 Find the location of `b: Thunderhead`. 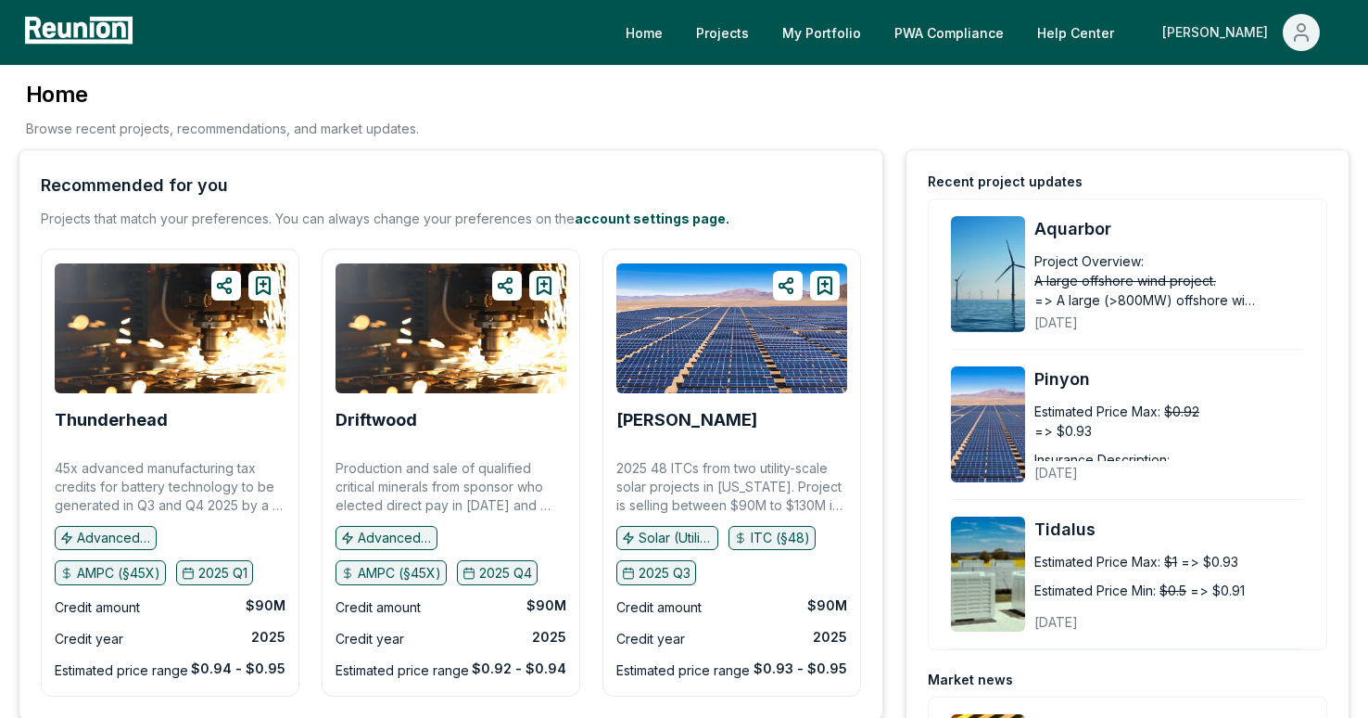

b: Thunderhead is located at coordinates (111, 419).